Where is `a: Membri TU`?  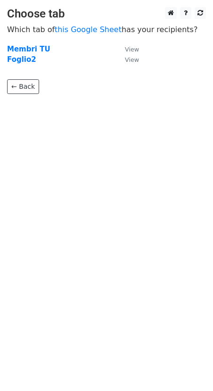 a: Membri TU is located at coordinates (29, 49).